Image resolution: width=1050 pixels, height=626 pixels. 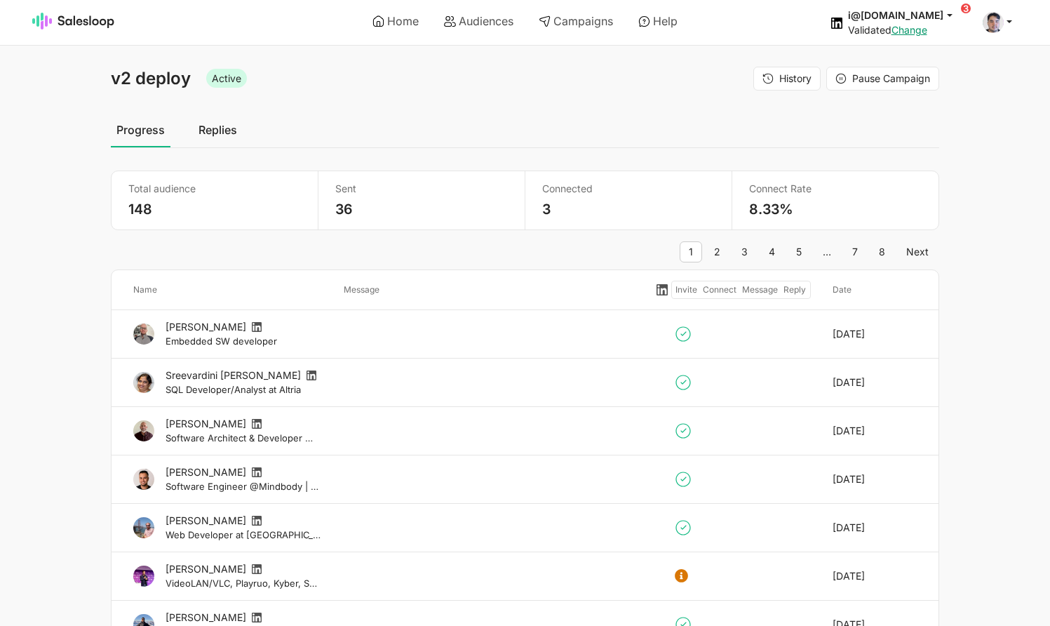 I want to click on span: v2 deploy, so click(x=151, y=78).